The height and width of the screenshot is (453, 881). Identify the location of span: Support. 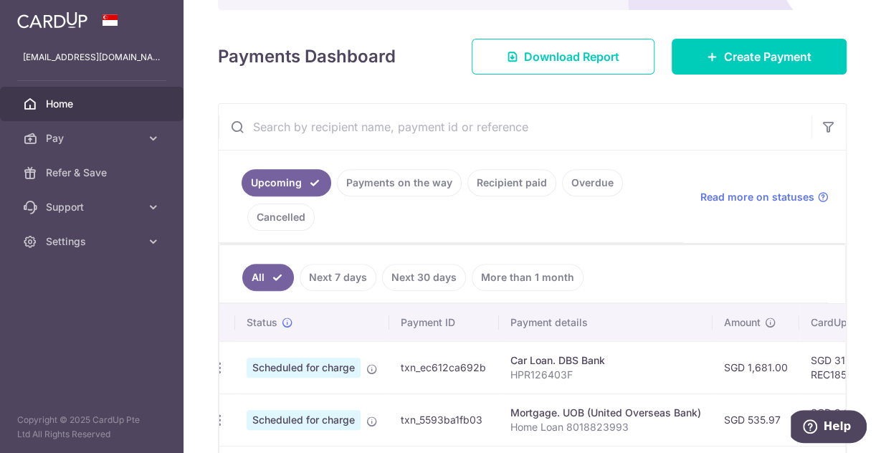
(93, 207).